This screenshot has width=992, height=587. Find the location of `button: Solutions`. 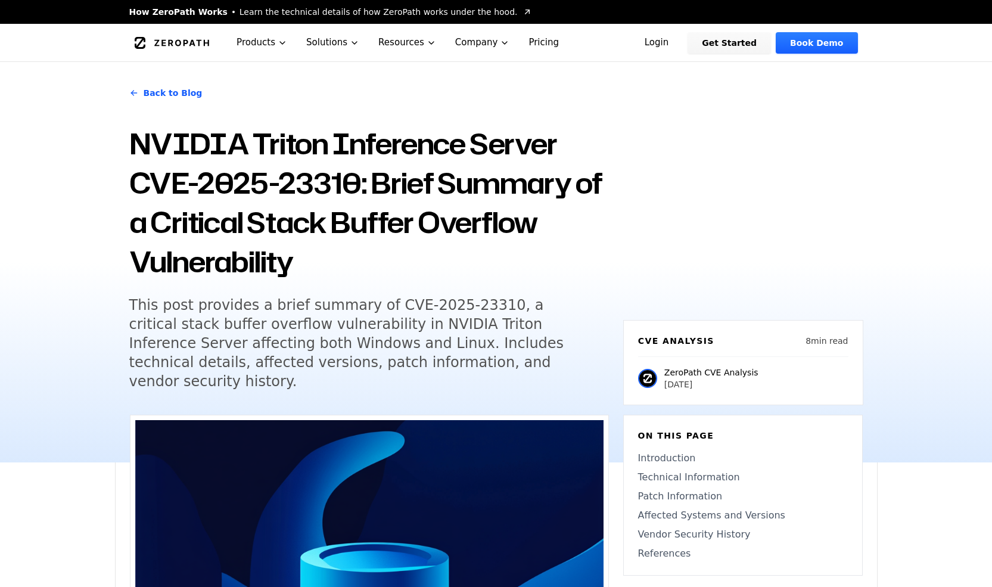

button: Solutions is located at coordinates (333, 42).